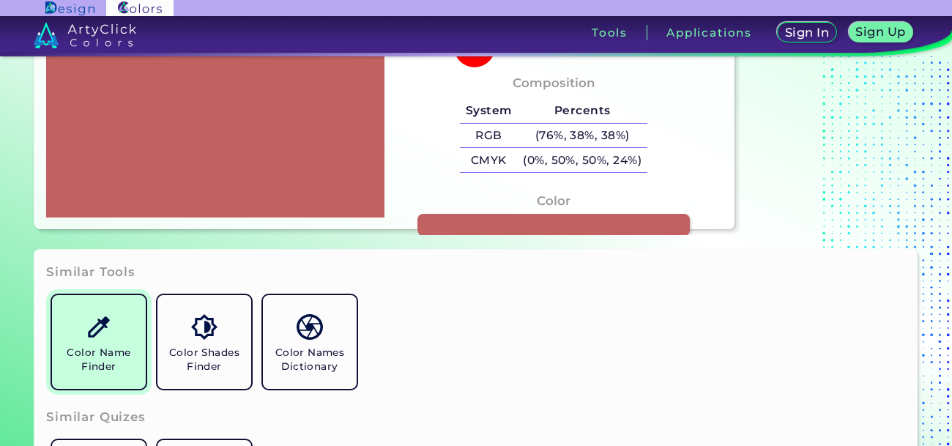 This screenshot has height=446, width=952. What do you see at coordinates (70, 8) in the screenshot?
I see `img: ArtyClick Design logo` at bounding box center [70, 8].